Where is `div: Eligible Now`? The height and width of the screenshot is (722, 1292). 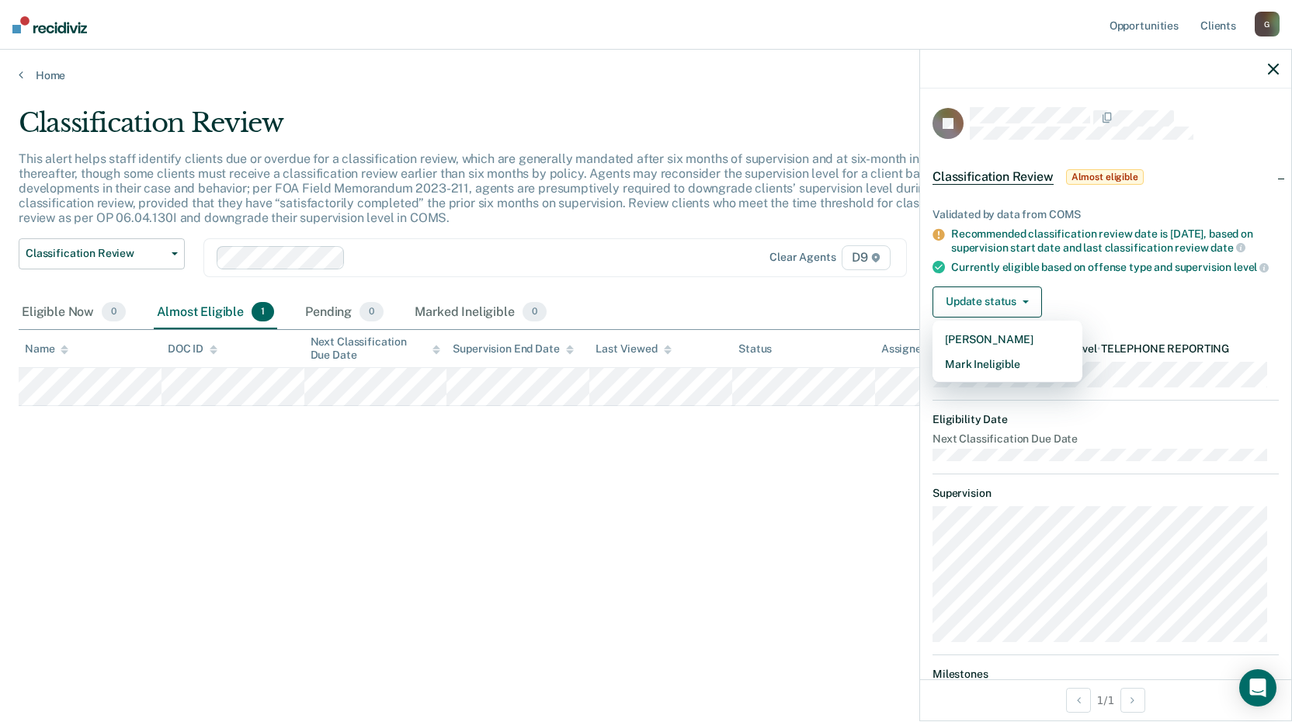
div: Eligible Now is located at coordinates (74, 313).